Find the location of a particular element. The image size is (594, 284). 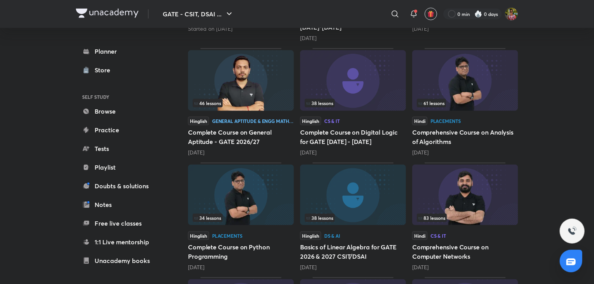

h6: SELF STUDY is located at coordinates (121, 97).